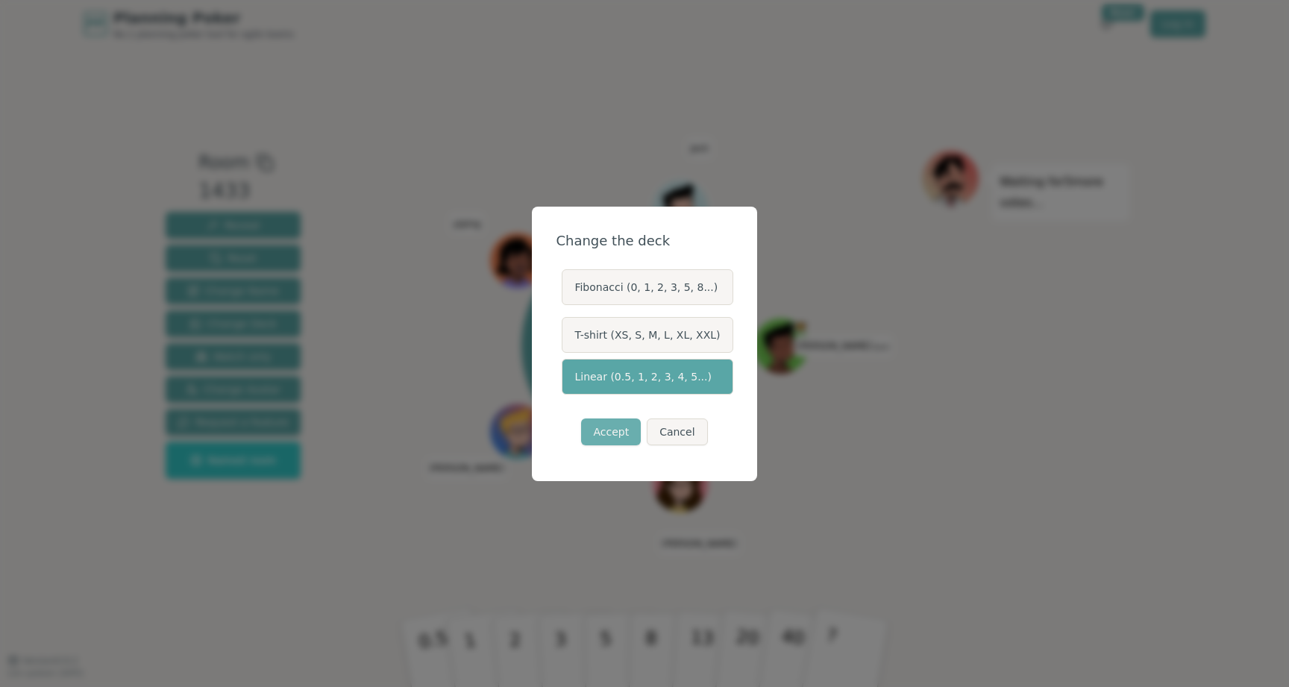 This screenshot has height=687, width=1289. I want to click on label: T-shirt (XS, S, M, L, XL, XXL), so click(647, 335).